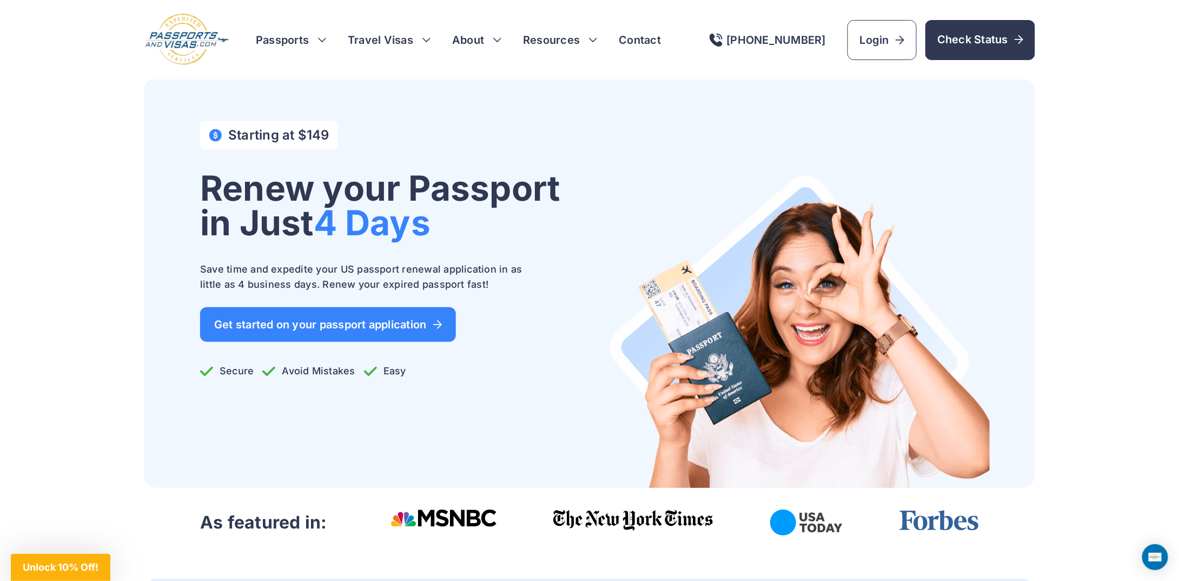 The image size is (1179, 581). What do you see at coordinates (279, 135) in the screenshot?
I see `h4: Starting at $149` at bounding box center [279, 135].